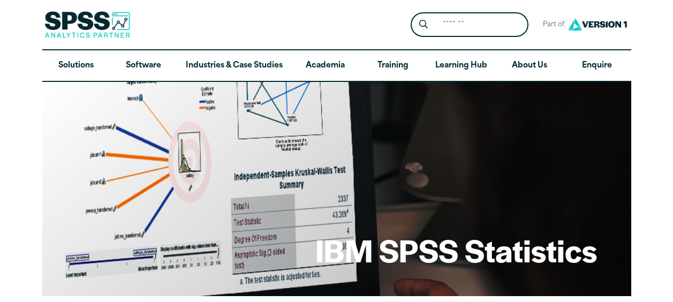  I want to click on span: Part of, so click(551, 25).